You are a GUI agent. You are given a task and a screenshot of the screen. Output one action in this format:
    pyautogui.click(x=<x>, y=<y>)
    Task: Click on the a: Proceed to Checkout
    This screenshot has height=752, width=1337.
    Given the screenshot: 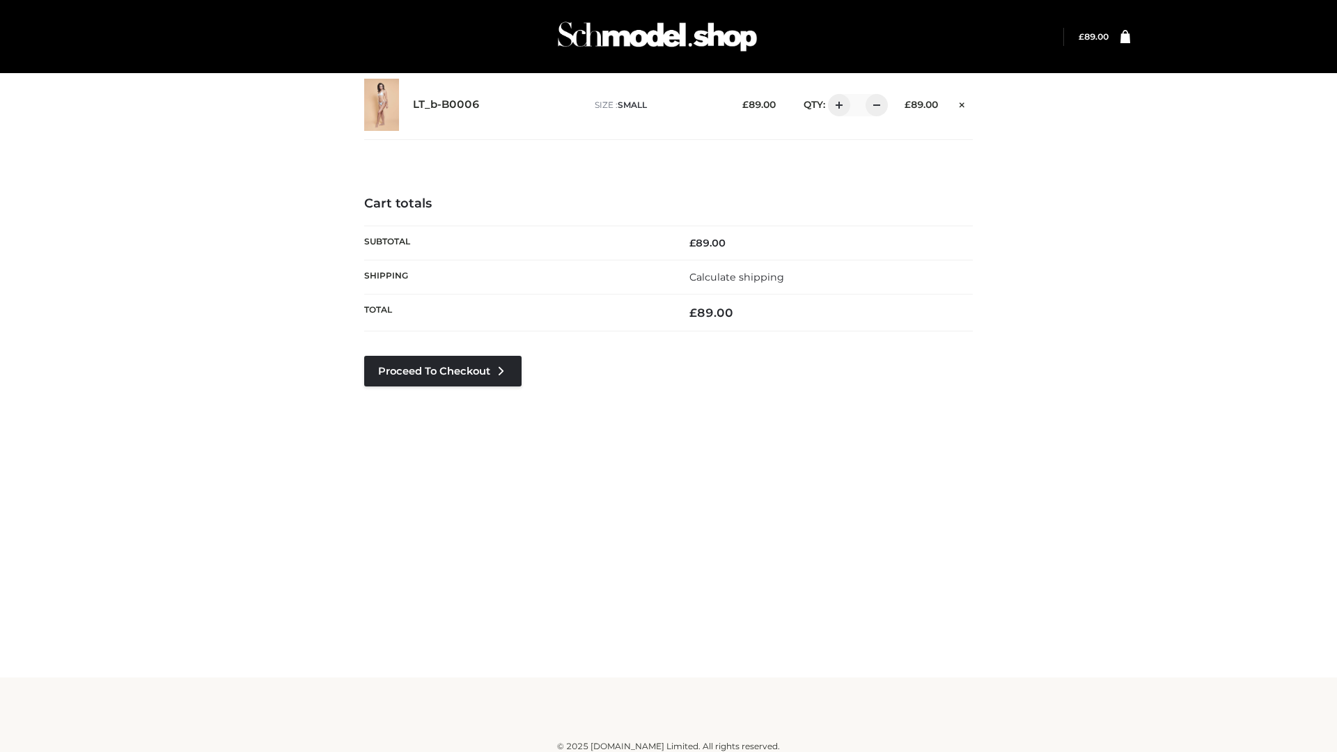 What is the action you would take?
    pyautogui.click(x=443, y=371)
    